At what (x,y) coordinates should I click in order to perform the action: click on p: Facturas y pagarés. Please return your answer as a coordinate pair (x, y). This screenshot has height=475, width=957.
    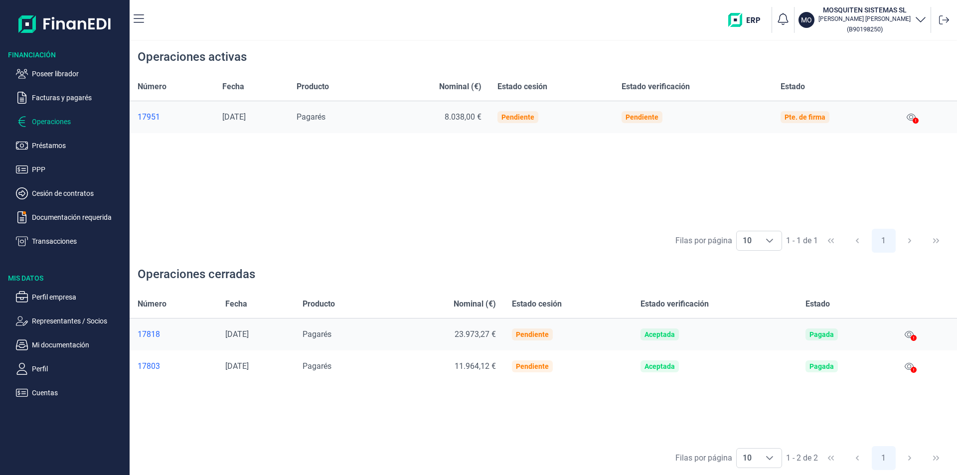
    Looking at the image, I should click on (79, 98).